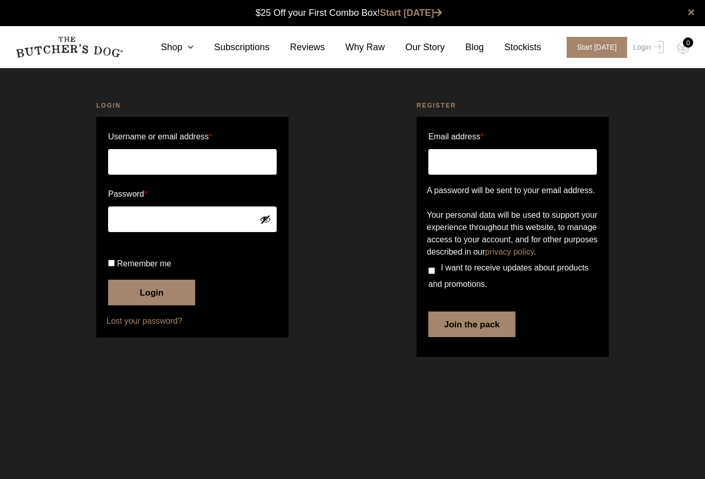 The height and width of the screenshot is (479, 705). I want to click on a: Shop, so click(167, 47).